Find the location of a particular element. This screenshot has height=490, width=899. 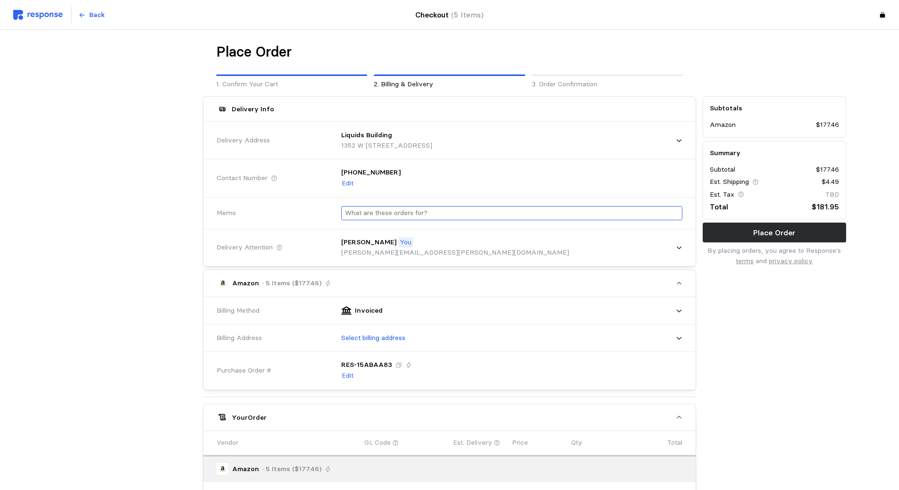

p: $4.49 is located at coordinates (830, 182).